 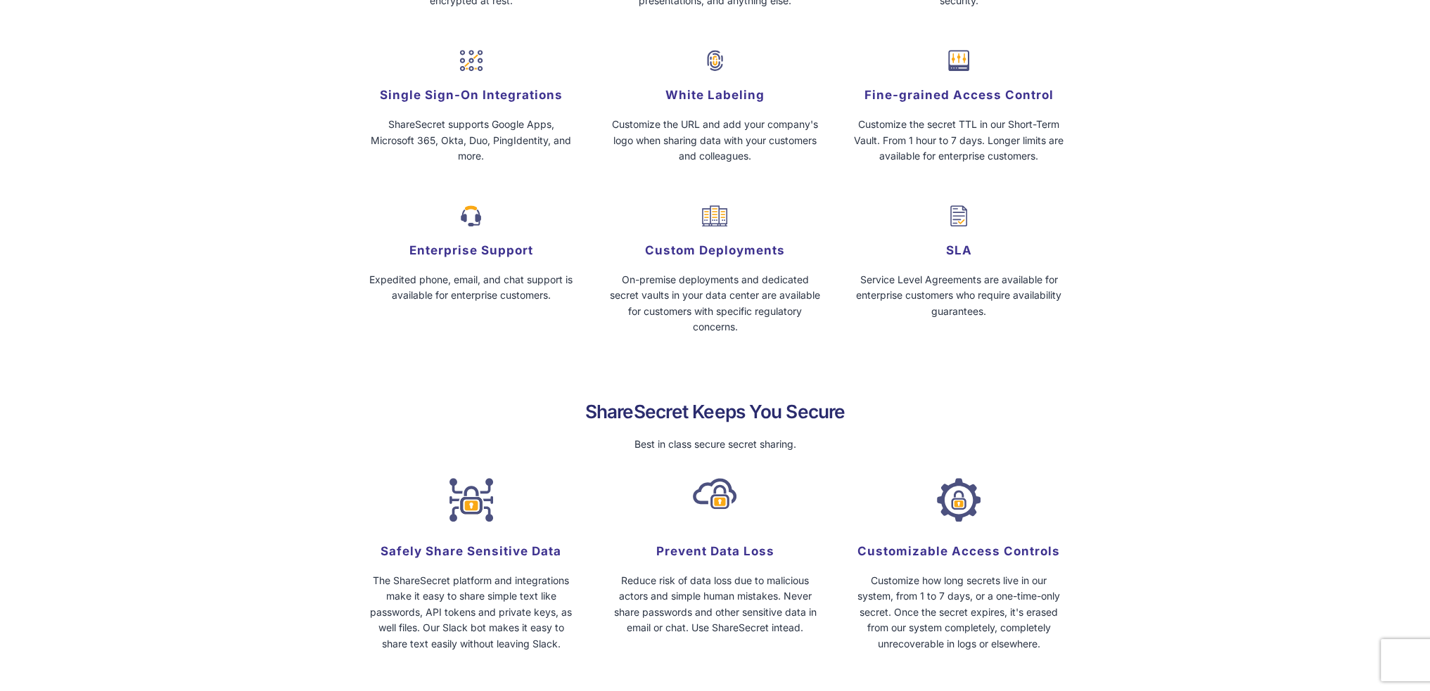 What do you see at coordinates (715, 95) in the screenshot?
I see `h5: White Labeling` at bounding box center [715, 95].